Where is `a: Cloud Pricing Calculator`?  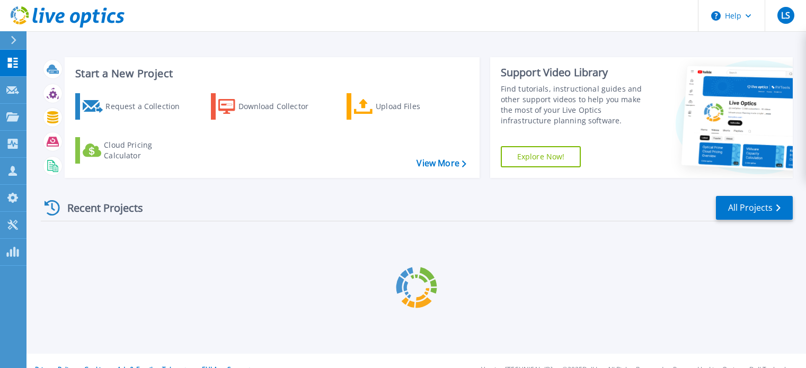
a: Cloud Pricing Calculator is located at coordinates (134, 151).